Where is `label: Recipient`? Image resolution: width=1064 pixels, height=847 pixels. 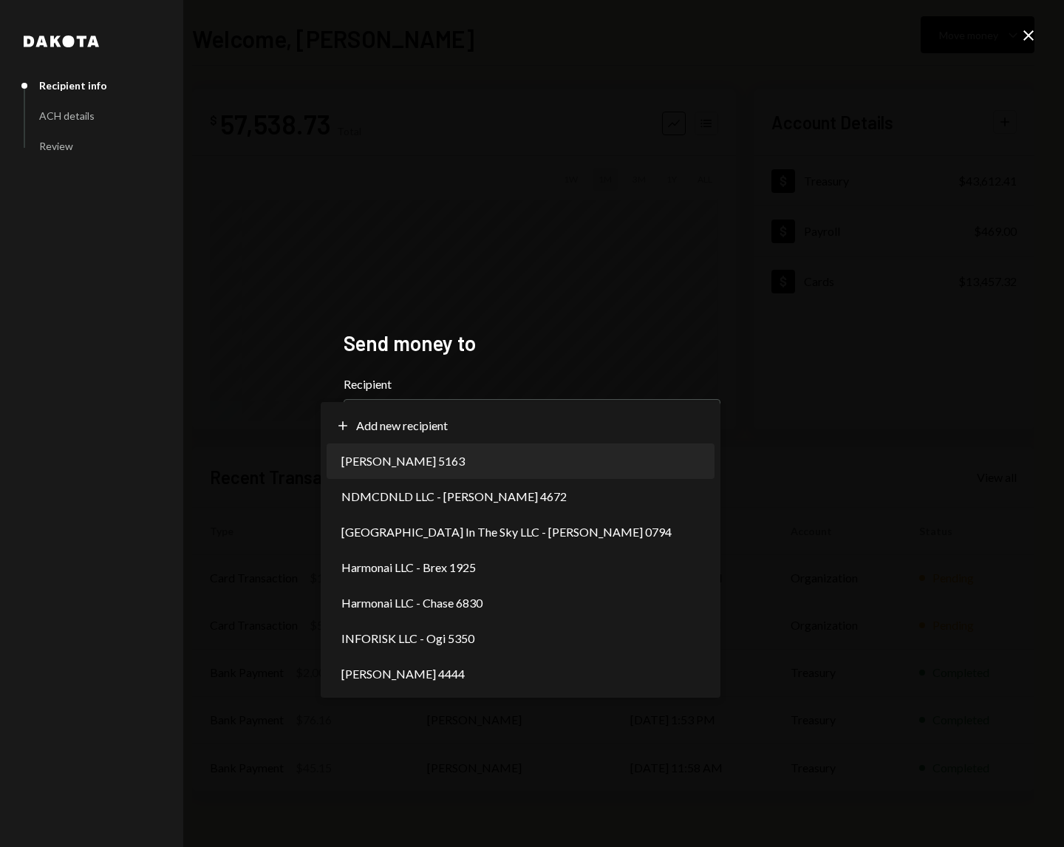
label: Recipient is located at coordinates (532, 384).